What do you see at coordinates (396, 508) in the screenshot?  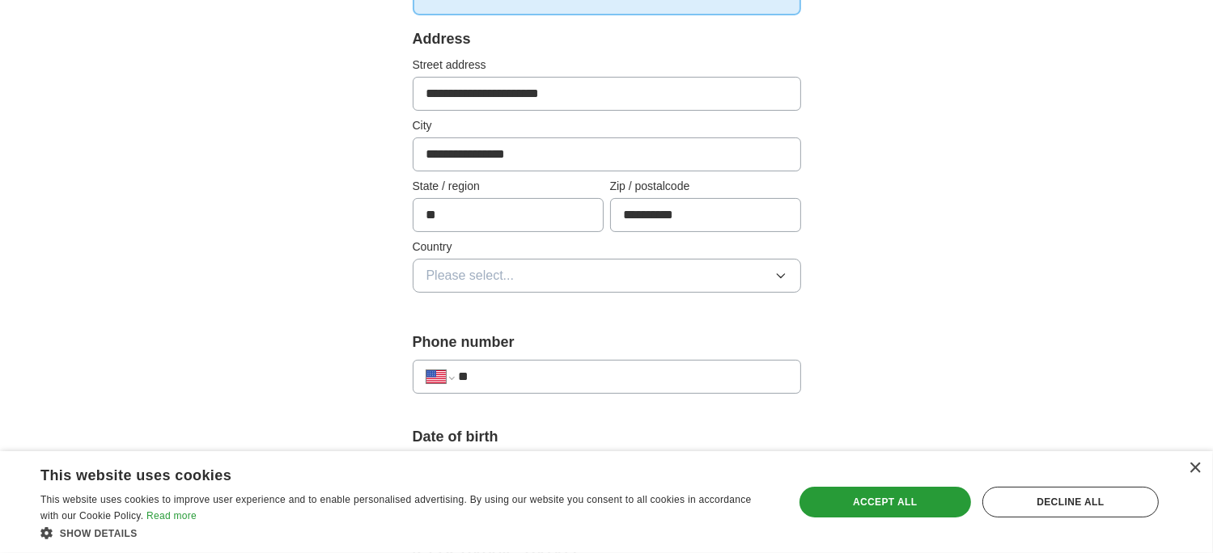 I see `span: This website uses cookies to improve user experience and to enable personalised advertising. By u...` at bounding box center [396, 508].